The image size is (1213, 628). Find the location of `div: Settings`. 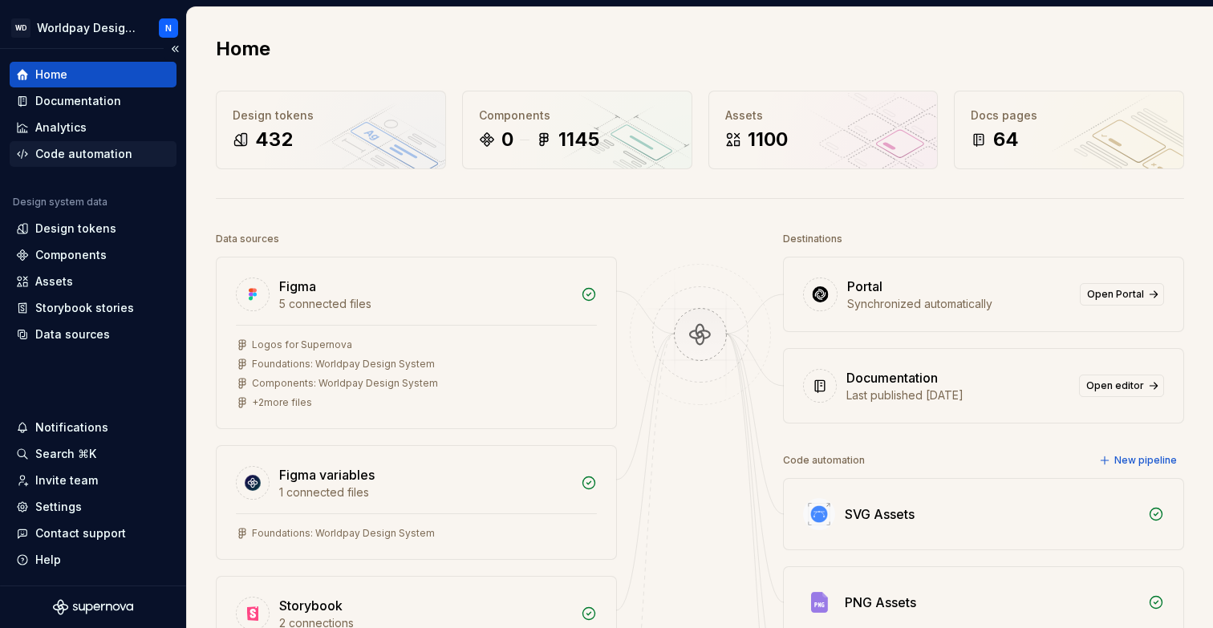

div: Settings is located at coordinates (59, 507).